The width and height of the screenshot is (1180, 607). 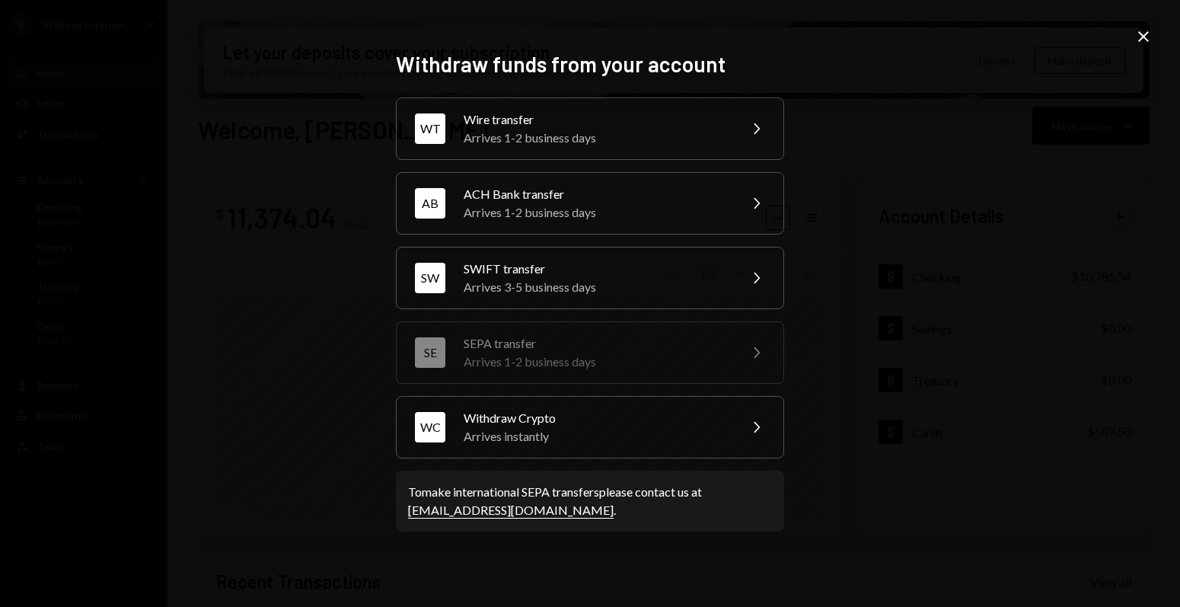 What do you see at coordinates (596, 120) in the screenshot?
I see `div: Wire transfer` at bounding box center [596, 120].